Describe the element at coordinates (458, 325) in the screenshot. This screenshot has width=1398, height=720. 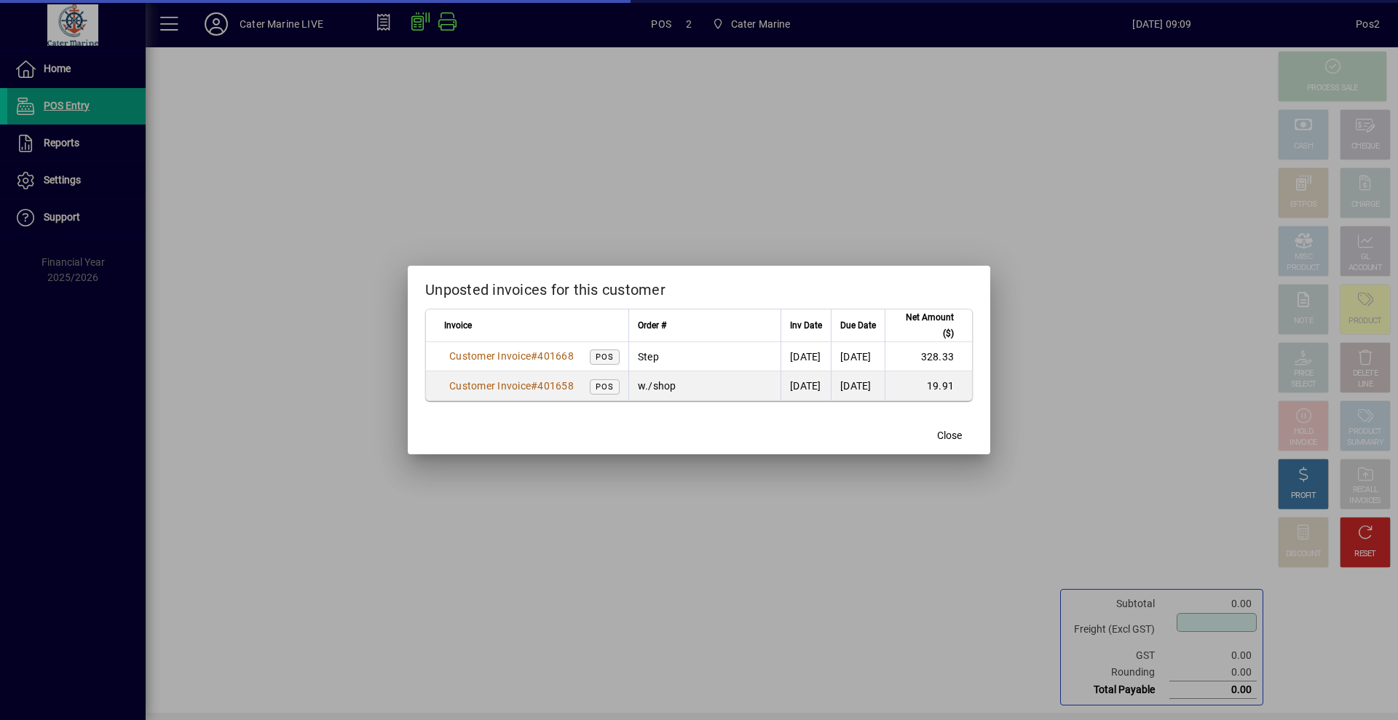
I see `span: Invoice` at that location.